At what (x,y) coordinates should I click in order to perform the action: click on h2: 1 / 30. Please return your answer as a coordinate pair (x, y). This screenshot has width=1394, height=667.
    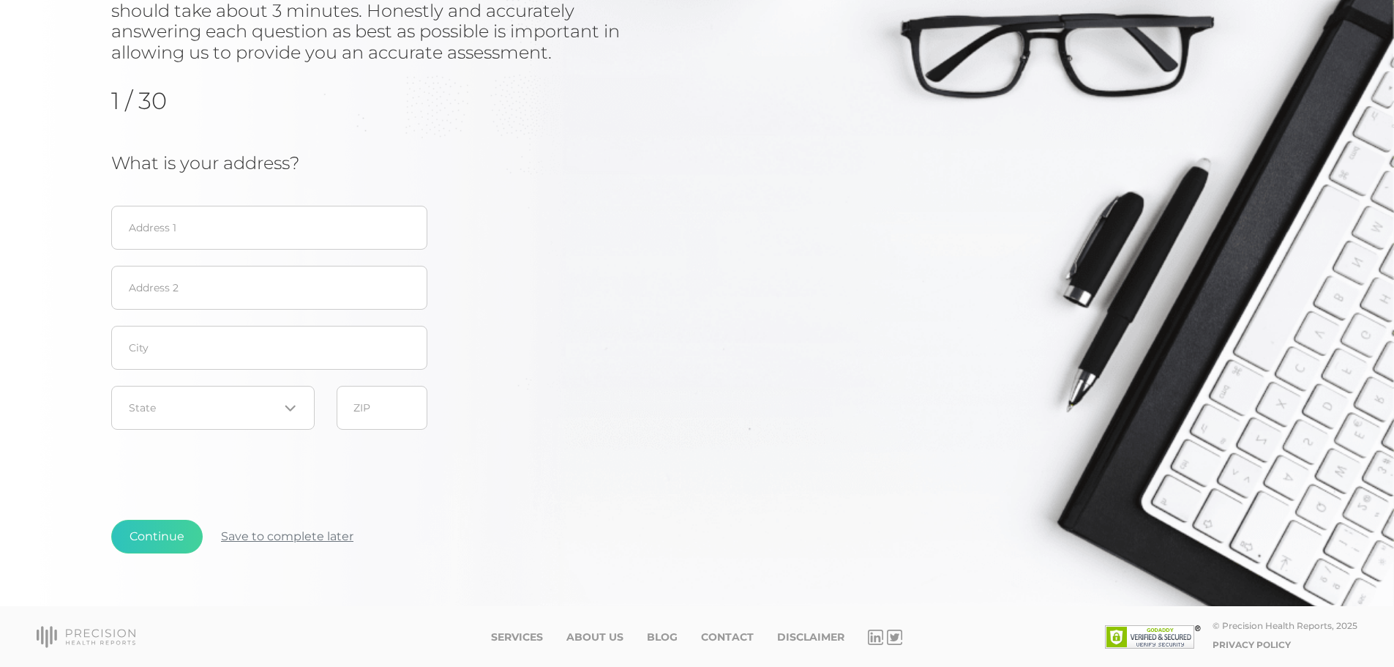
    Looking at the image, I should click on (186, 101).